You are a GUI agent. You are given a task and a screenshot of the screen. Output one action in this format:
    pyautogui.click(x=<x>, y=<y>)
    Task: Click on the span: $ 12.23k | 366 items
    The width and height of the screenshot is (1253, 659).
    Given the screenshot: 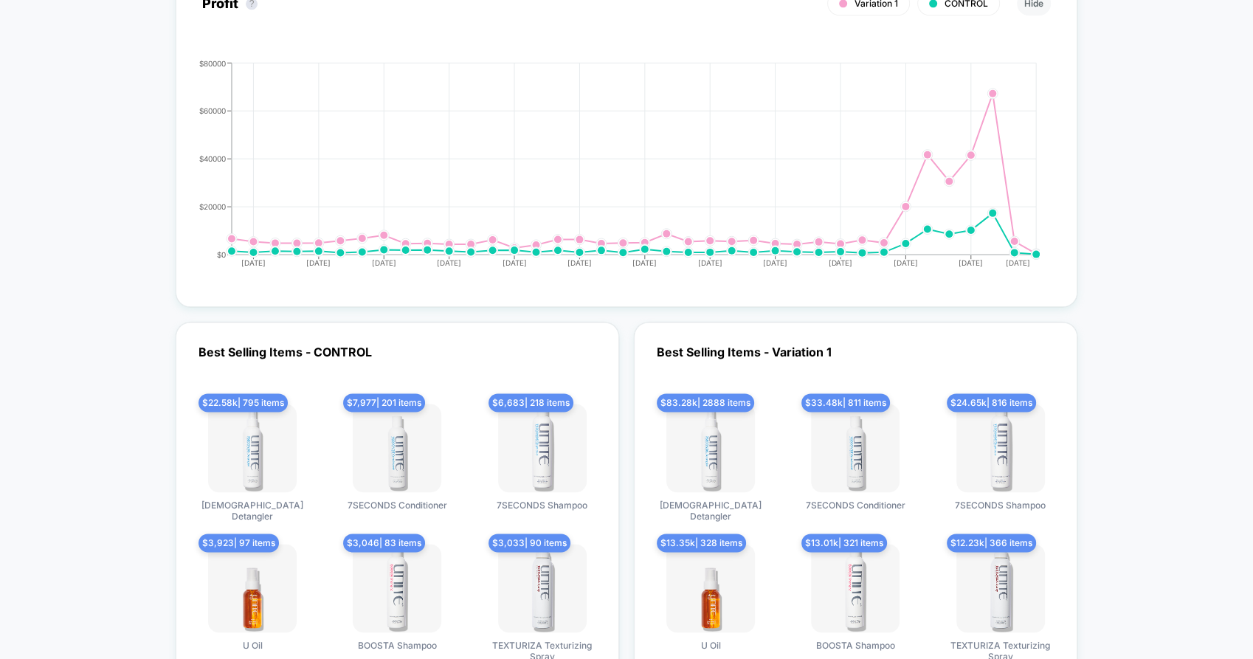 What is the action you would take?
    pyautogui.click(x=991, y=543)
    